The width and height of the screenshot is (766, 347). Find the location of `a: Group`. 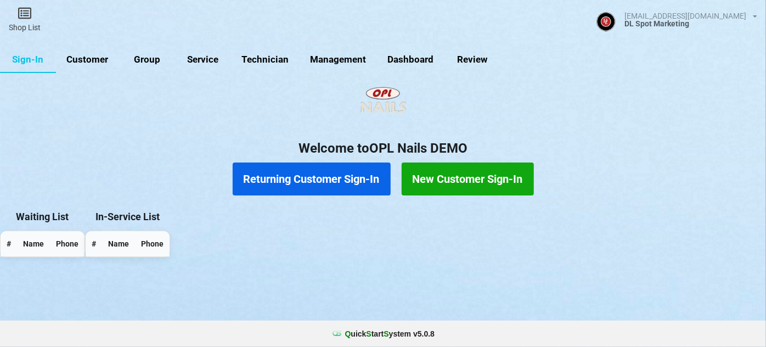

a: Group is located at coordinates (147, 60).